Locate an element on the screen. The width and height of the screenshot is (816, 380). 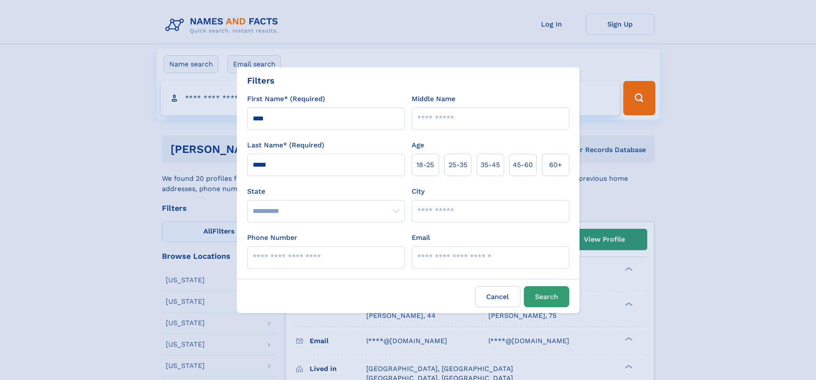
span: 25‑35 is located at coordinates (458, 165).